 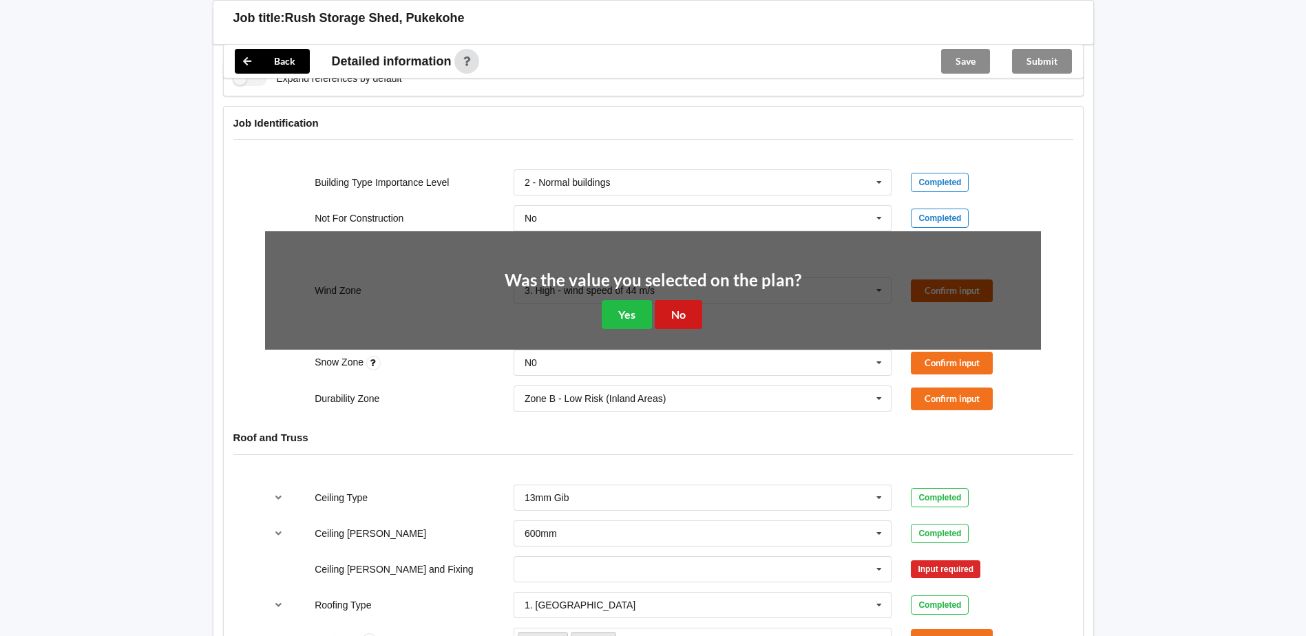 What do you see at coordinates (654, 437) in the screenshot?
I see `h4: Roof and Truss` at bounding box center [654, 437].